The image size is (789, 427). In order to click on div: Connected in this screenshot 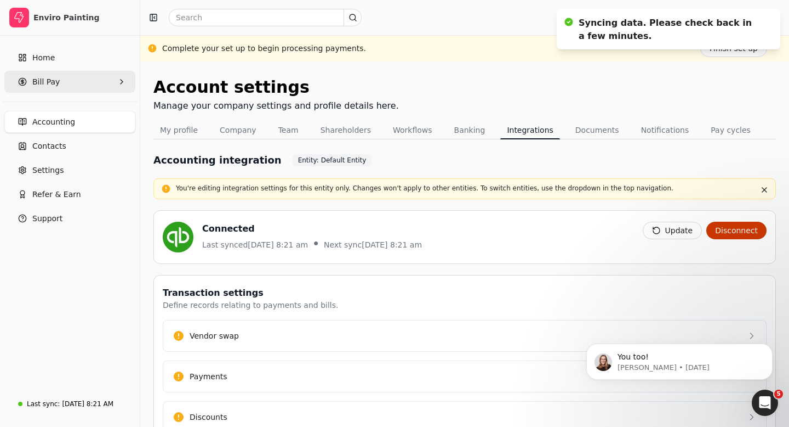, I will do `click(312, 229)`.